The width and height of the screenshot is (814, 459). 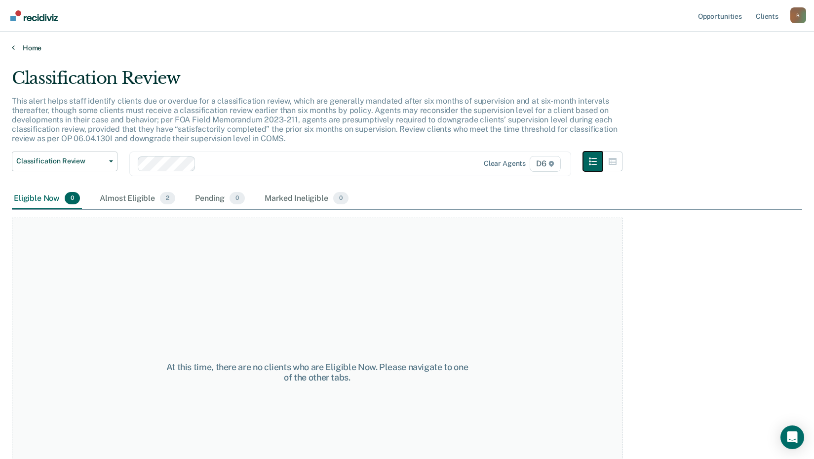 I want to click on div: Almost Eligible2, so click(x=137, y=199).